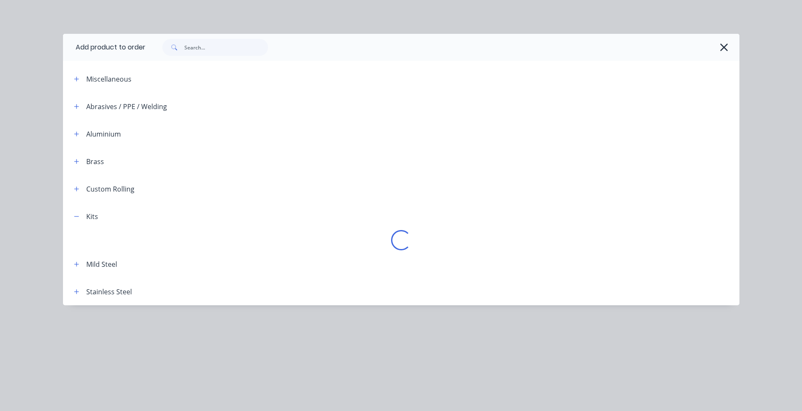 Image resolution: width=802 pixels, height=411 pixels. What do you see at coordinates (109, 79) in the screenshot?
I see `div: Miscellaneous` at bounding box center [109, 79].